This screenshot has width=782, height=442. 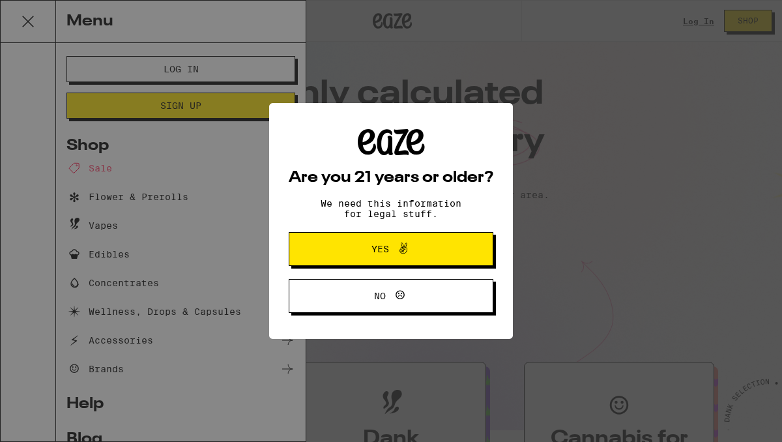 I want to click on button: Yes, so click(x=391, y=249).